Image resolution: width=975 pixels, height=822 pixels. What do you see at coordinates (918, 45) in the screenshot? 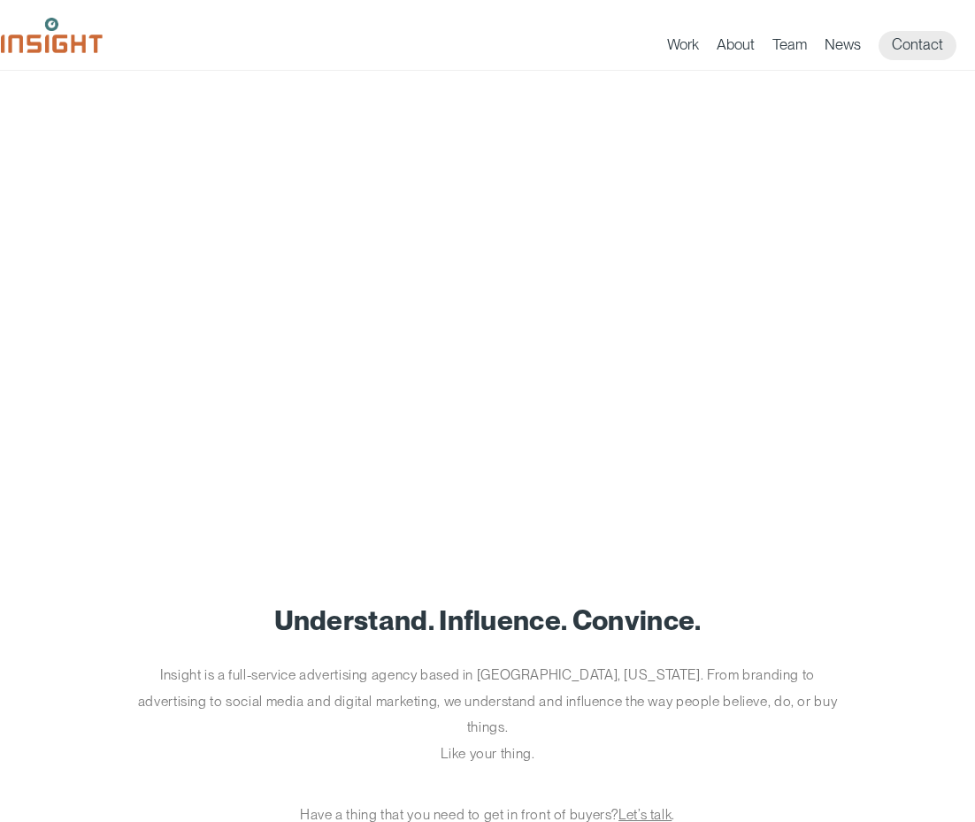
I see `a: Contact` at bounding box center [918, 45].